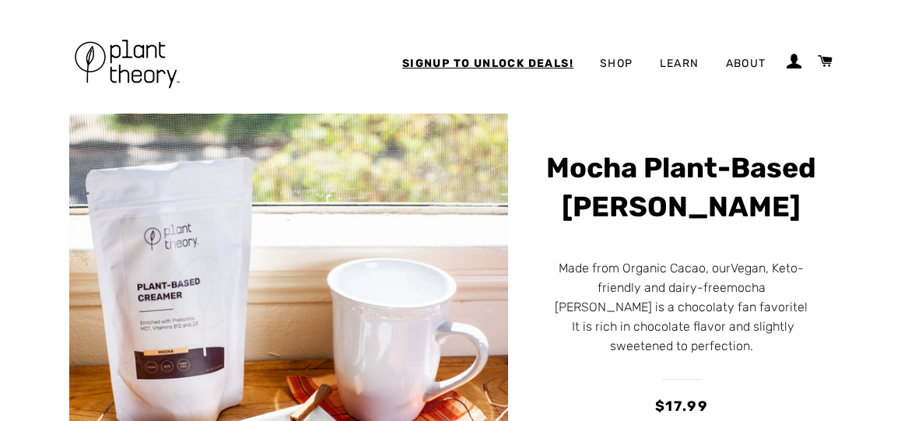  What do you see at coordinates (746, 64) in the screenshot?
I see `a: About` at bounding box center [746, 64].